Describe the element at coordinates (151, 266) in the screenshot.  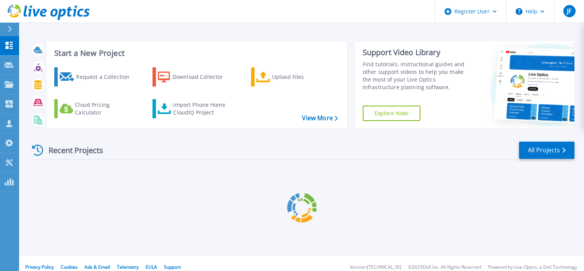
I see `a: EULA` at that location.